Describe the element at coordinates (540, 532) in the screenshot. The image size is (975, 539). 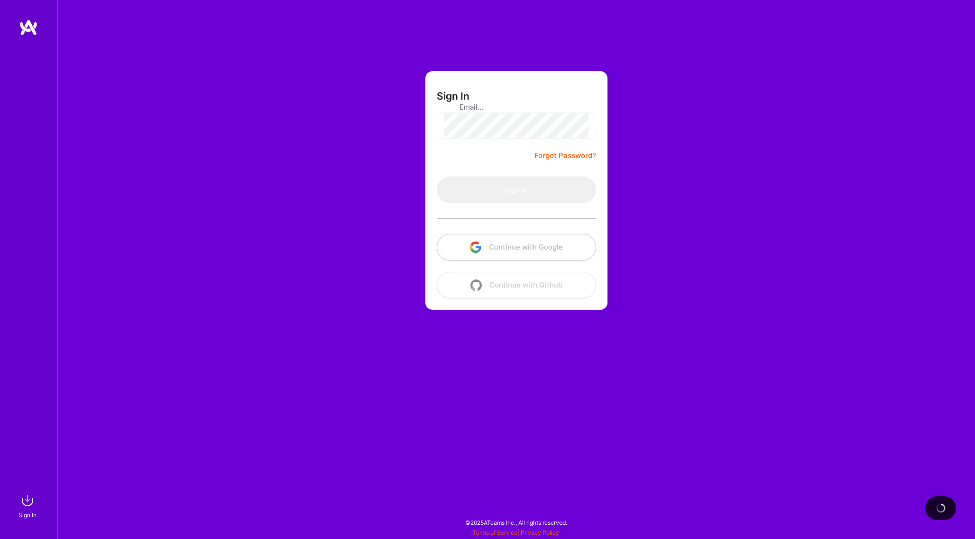
I see `a: Privacy Policy` at that location.